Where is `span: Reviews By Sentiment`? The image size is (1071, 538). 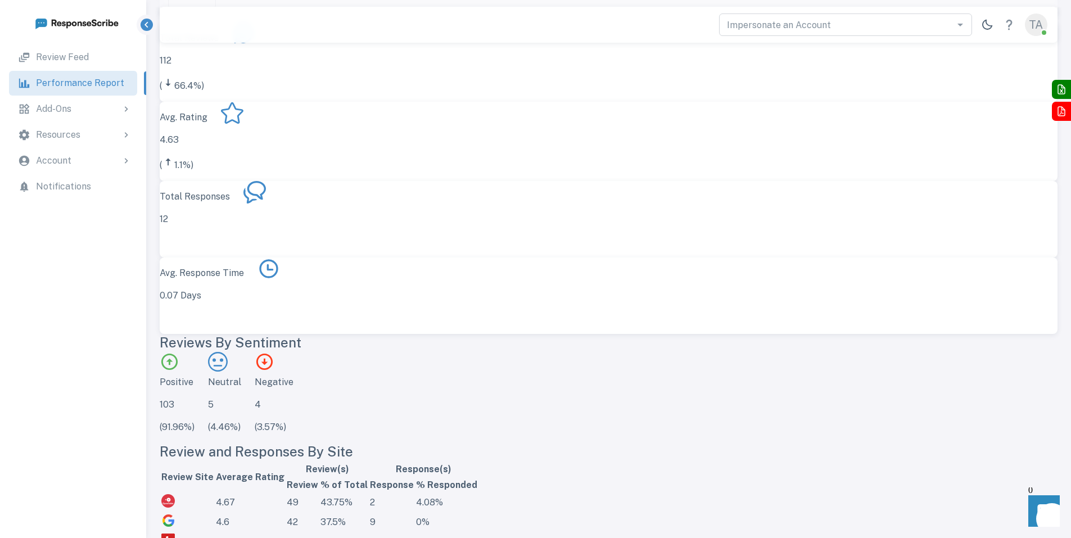
span: Reviews By Sentiment is located at coordinates (608, 343).